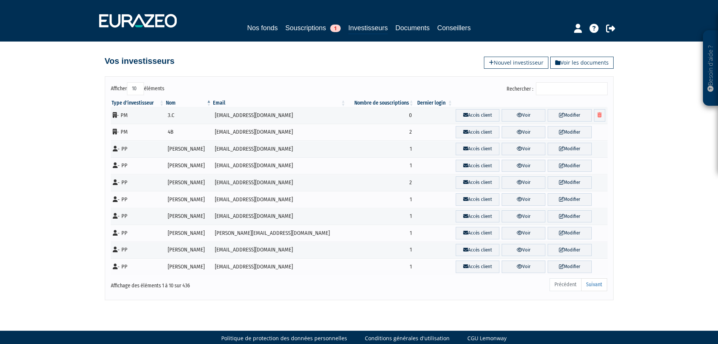  What do you see at coordinates (454, 28) in the screenshot?
I see `a: Conseillers` at bounding box center [454, 28].